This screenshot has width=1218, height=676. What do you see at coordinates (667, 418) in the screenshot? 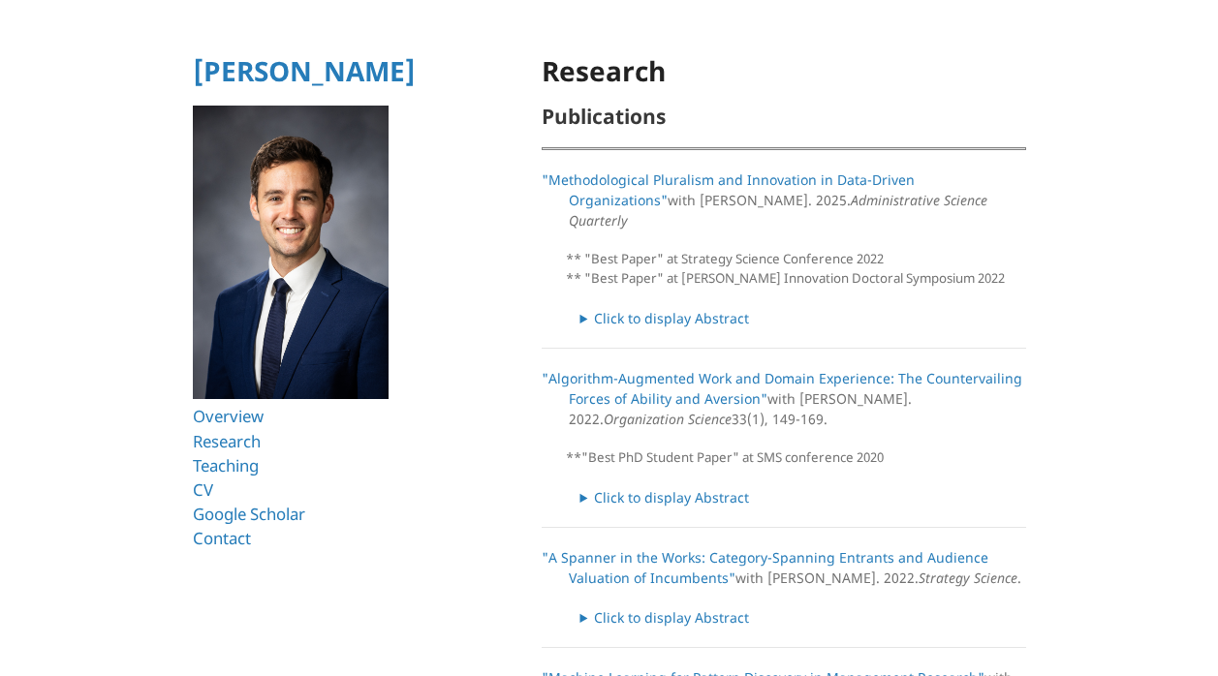
I see `i: Organization Science` at bounding box center [667, 418].